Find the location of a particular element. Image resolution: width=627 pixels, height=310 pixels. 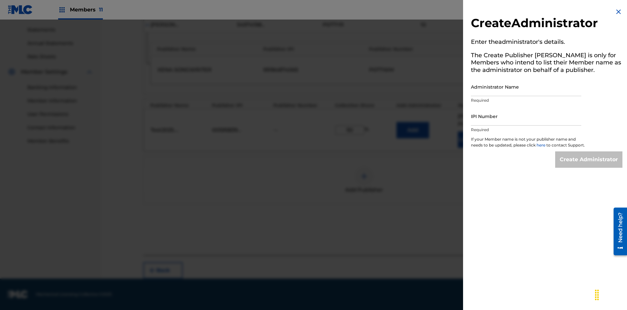

h5: Enter the administrator 's details. is located at coordinates (547, 43).